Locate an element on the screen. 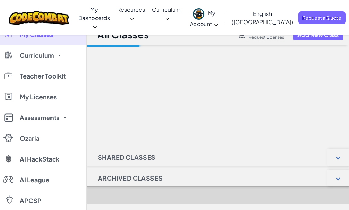 The height and width of the screenshot is (210, 349). h1: Shared Classes is located at coordinates (126, 157).